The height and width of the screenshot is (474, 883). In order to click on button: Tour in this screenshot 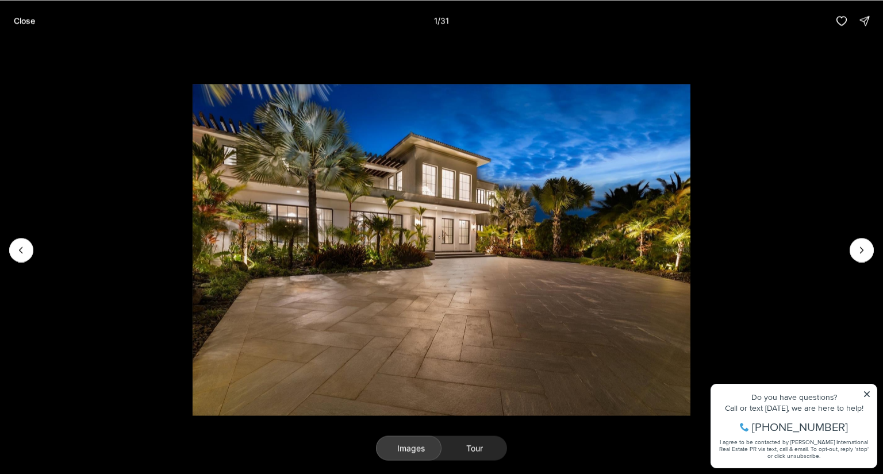, I will do `click(474, 448)`.